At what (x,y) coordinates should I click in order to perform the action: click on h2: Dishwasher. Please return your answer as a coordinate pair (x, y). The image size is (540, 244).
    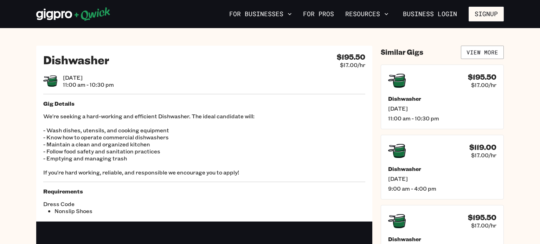
    Looking at the image, I should click on (76, 60).